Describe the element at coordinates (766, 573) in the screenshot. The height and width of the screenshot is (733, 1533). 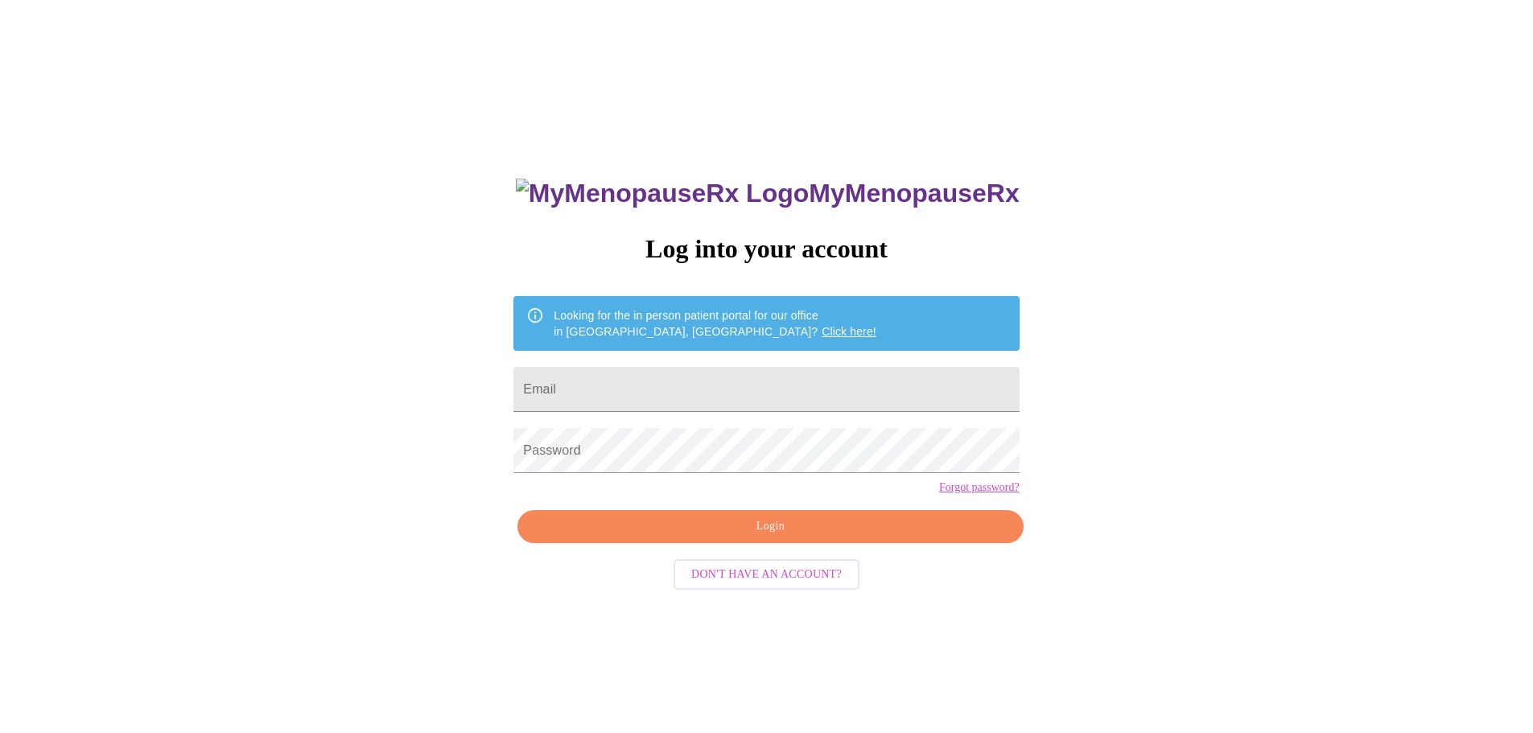
I see `a: Don't have an account?` at that location.